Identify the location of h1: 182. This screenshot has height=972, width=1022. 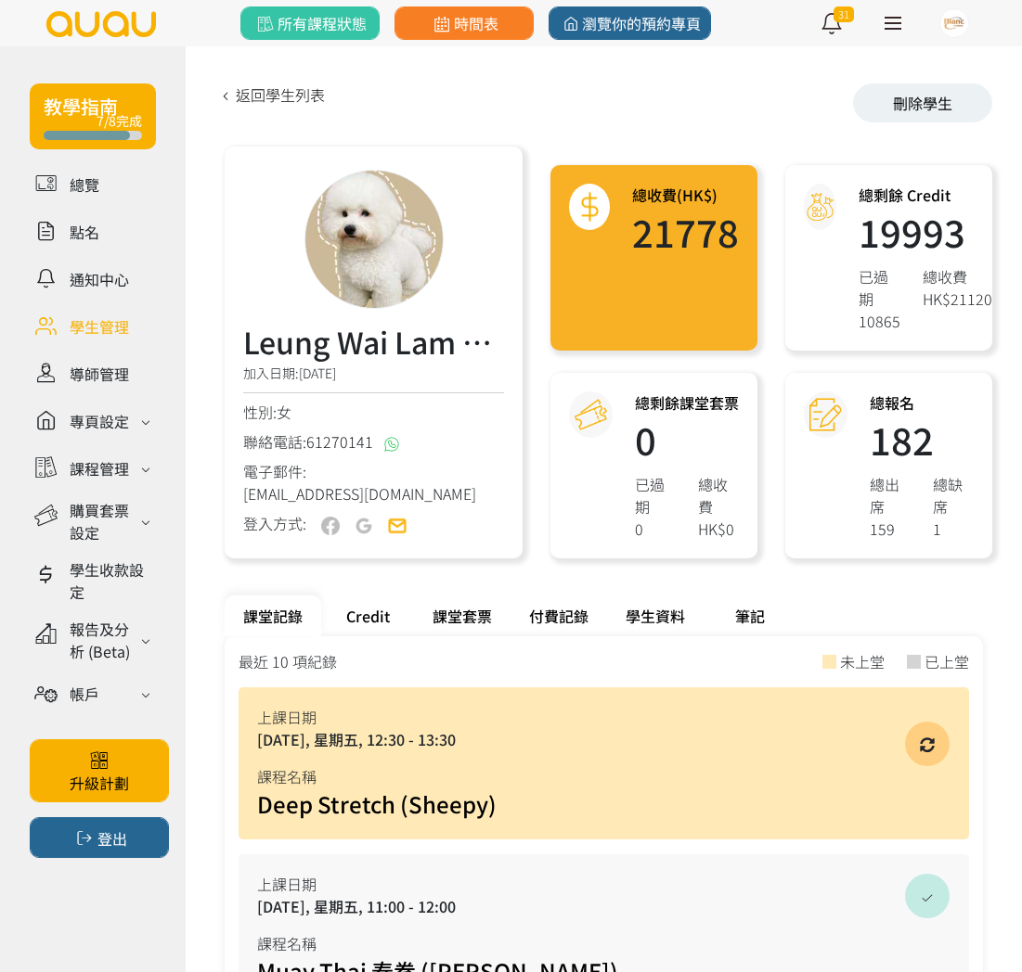
(921, 440).